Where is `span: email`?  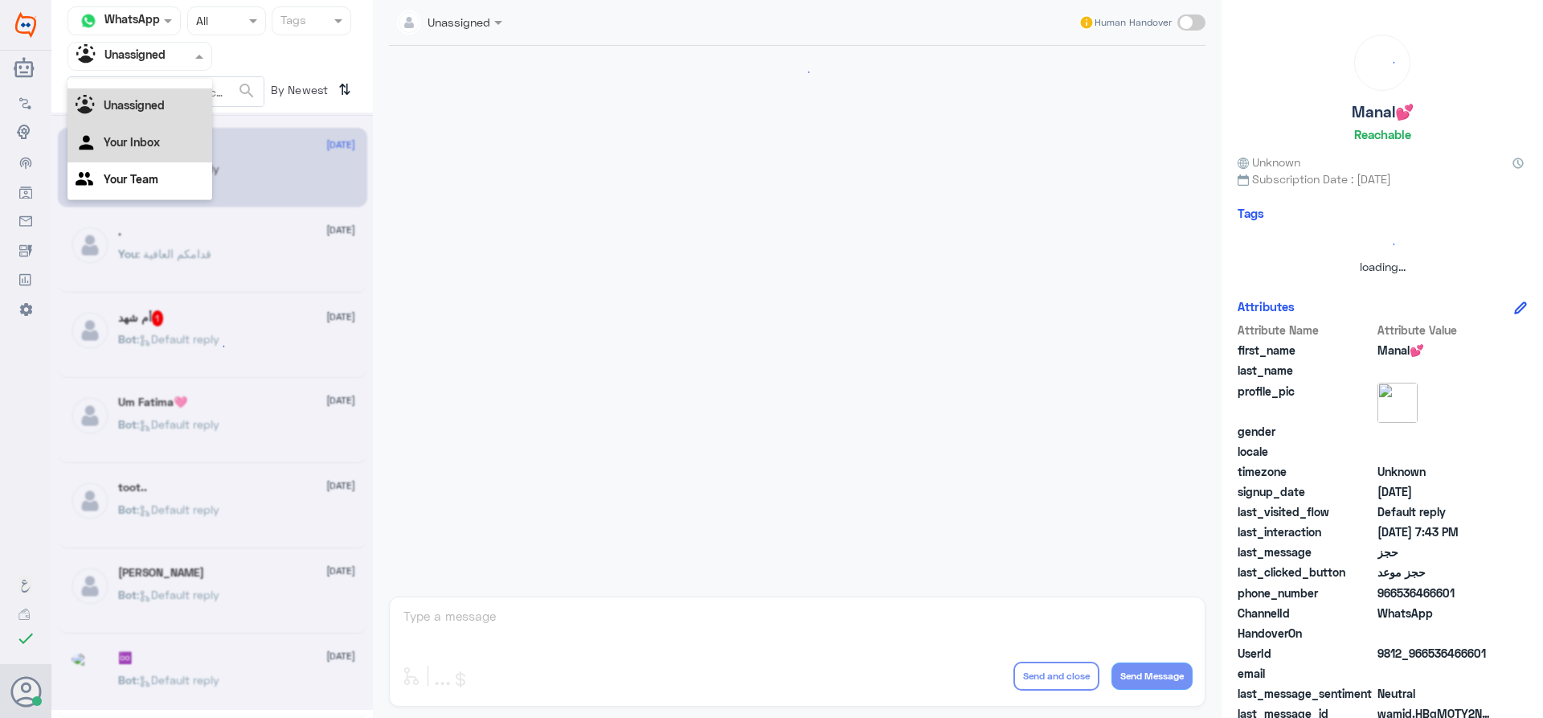
span: email is located at coordinates (1306, 673).